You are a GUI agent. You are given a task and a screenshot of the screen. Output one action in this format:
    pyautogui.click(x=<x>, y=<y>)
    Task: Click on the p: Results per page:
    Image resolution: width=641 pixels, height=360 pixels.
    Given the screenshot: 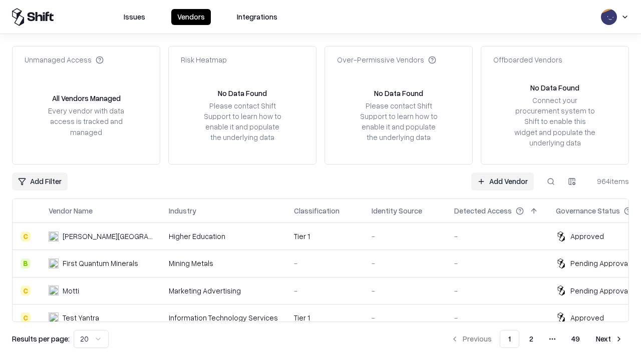 What is the action you would take?
    pyautogui.click(x=41, y=339)
    